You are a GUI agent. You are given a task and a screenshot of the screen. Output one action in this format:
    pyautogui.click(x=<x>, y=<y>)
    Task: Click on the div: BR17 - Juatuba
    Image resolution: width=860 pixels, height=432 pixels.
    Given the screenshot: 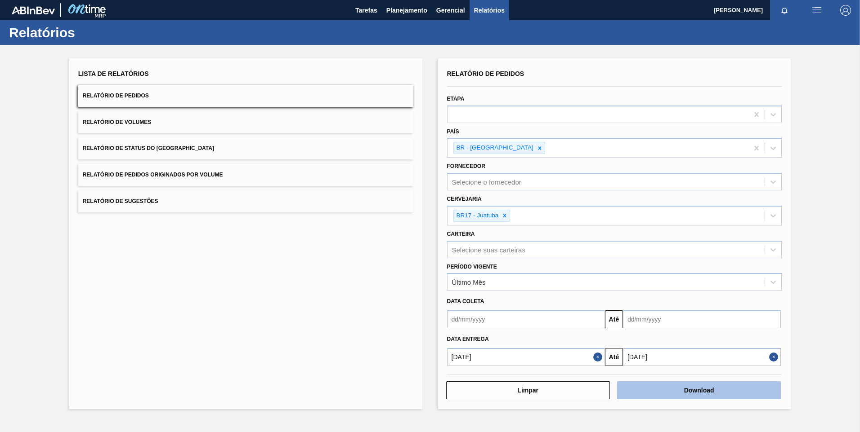 What is the action you would take?
    pyautogui.click(x=477, y=216)
    